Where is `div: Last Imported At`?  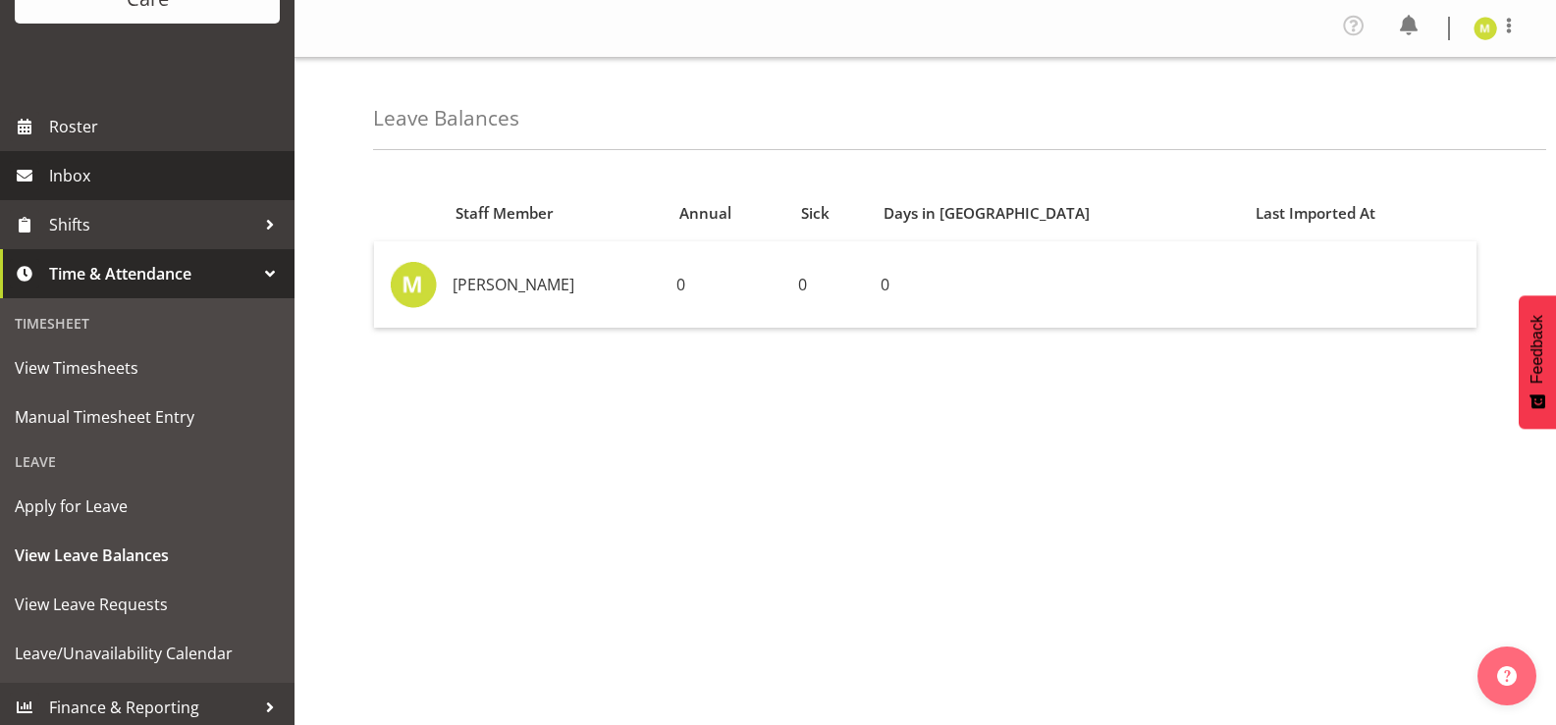 div: Last Imported At is located at coordinates (1359, 213).